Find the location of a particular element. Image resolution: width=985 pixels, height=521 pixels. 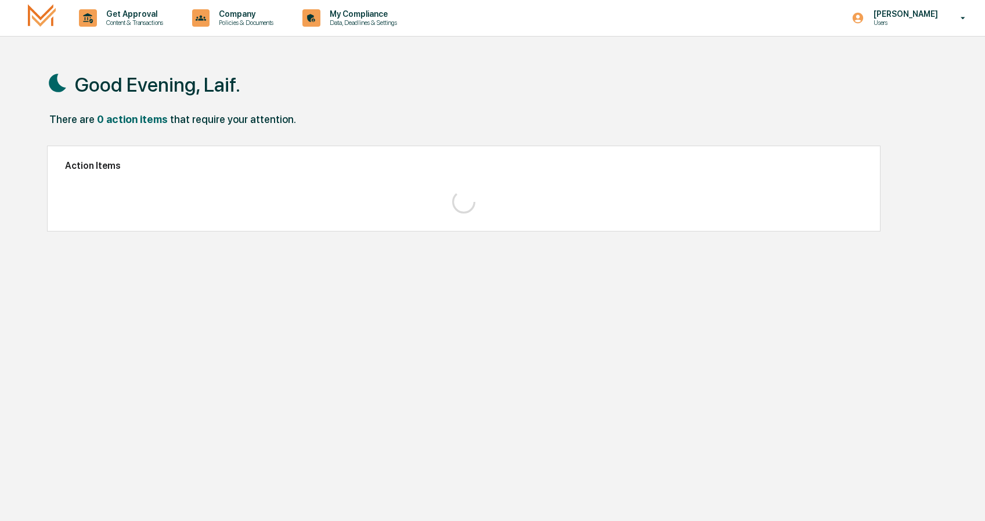

p: Data, Deadlines & Settings is located at coordinates (362, 23).